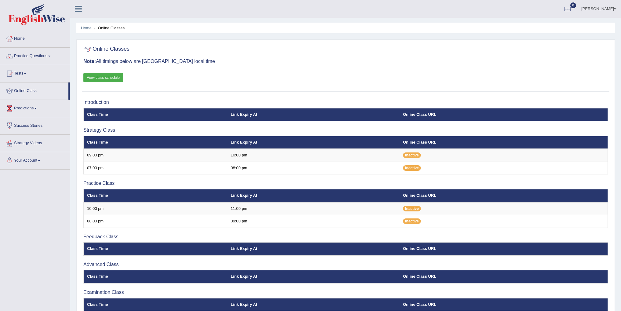 This screenshot has height=311, width=621. What do you see at coordinates (35, 142) in the screenshot?
I see `a: Strategy Videos` at bounding box center [35, 142].